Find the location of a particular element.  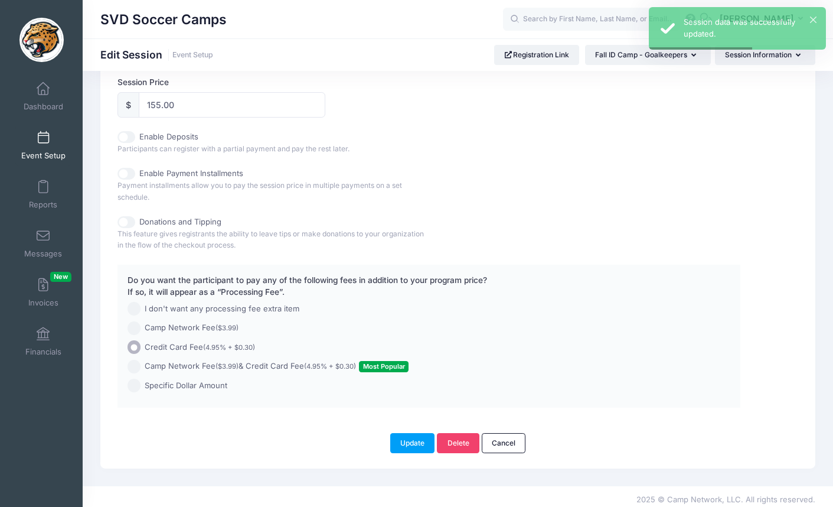

span: This feature gives registrants the ability to leave tips or make donations to your organization i... is located at coordinates (270, 239).